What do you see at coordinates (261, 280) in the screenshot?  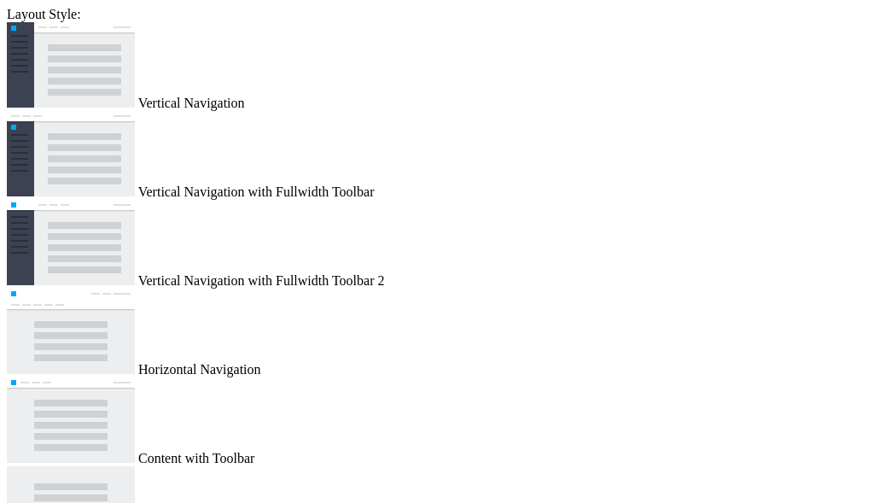 I see `span: Vertical Navigation with Fullwidth Toolbar 2` at bounding box center [261, 280].